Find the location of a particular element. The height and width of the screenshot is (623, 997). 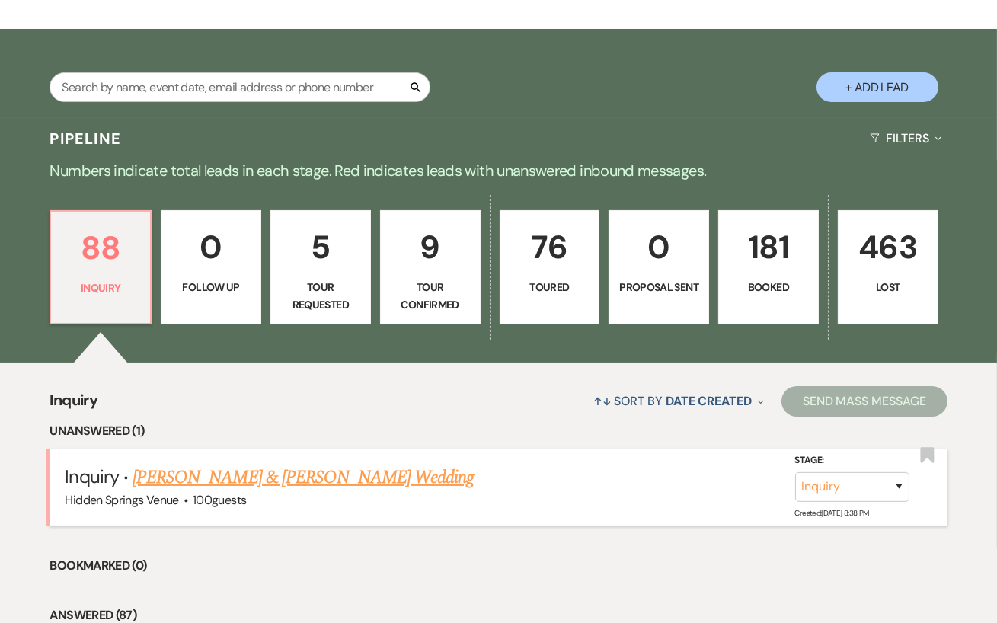

button: + Add Lead is located at coordinates (877, 87).